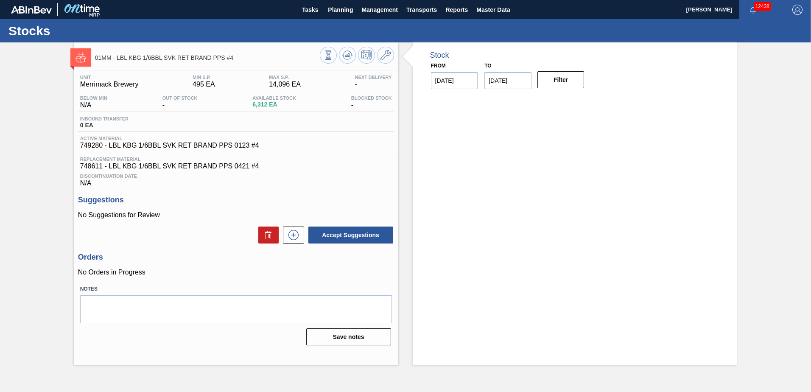 The height and width of the screenshot is (392, 811). I want to click on span: 749280 - LBL KBG 1/6BBL SVK RET BRAND PPS 0123 #4, so click(170, 145).